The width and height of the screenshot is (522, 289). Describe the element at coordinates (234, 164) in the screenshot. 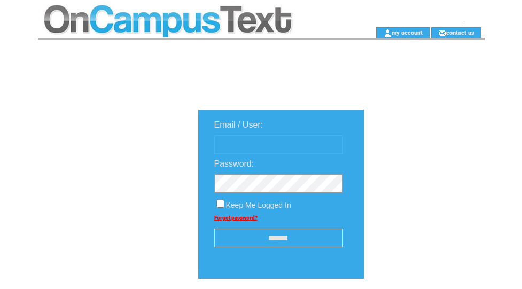

I see `span: Password:` at that location.